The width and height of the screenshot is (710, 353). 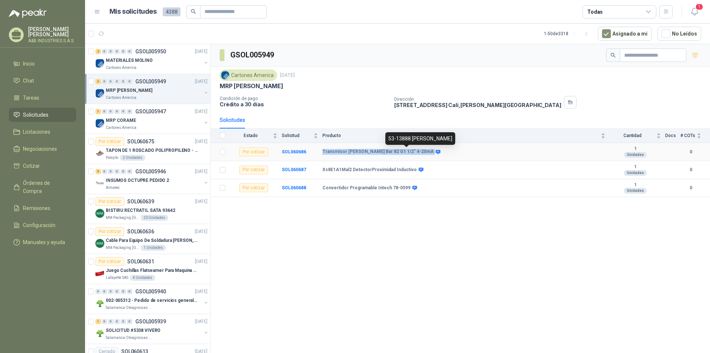 What do you see at coordinates (294, 152) in the screenshot?
I see `a: SOL060686` at bounding box center [294, 152].